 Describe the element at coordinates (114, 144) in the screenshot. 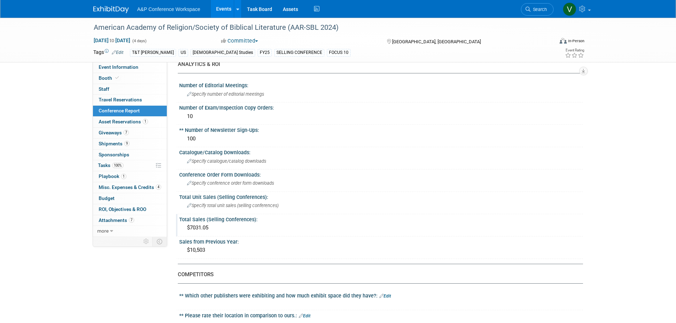

I see `span: Shipments` at that location.